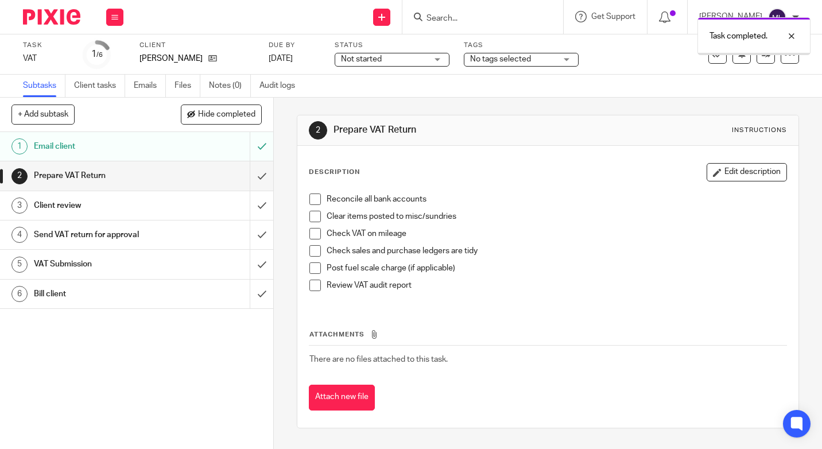 The image size is (822, 449). I want to click on label: Due by, so click(294, 45).